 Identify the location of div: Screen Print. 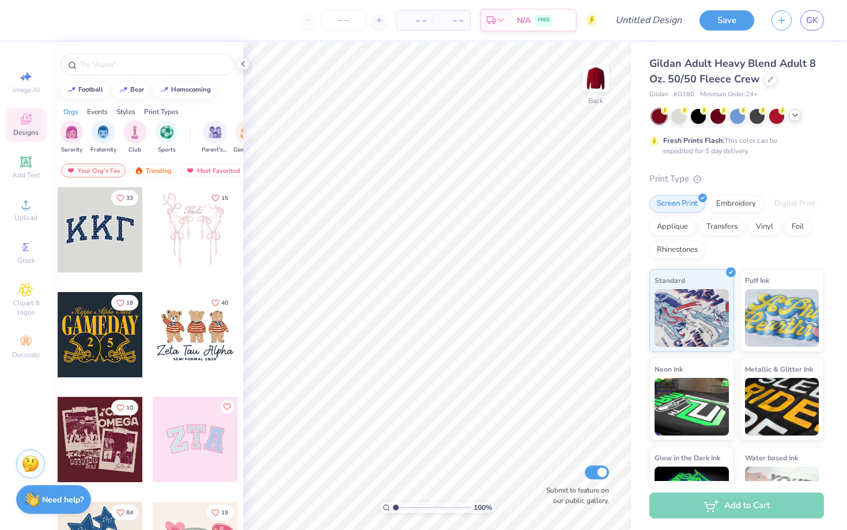
(677, 204).